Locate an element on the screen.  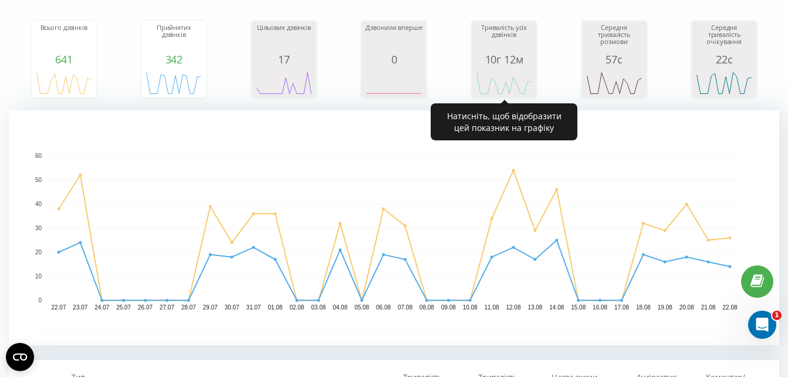
div: Всього дзвінків is located at coordinates (64, 39).